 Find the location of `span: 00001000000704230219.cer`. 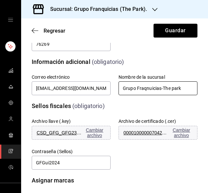

span: 00001000000704230219.cer is located at coordinates (146, 133).